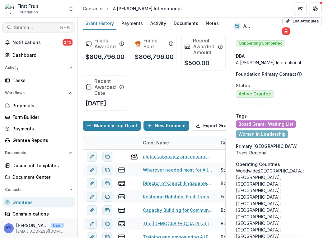  What do you see at coordinates (100, 23) in the screenshot?
I see `div: Grant History` at bounding box center [100, 23].